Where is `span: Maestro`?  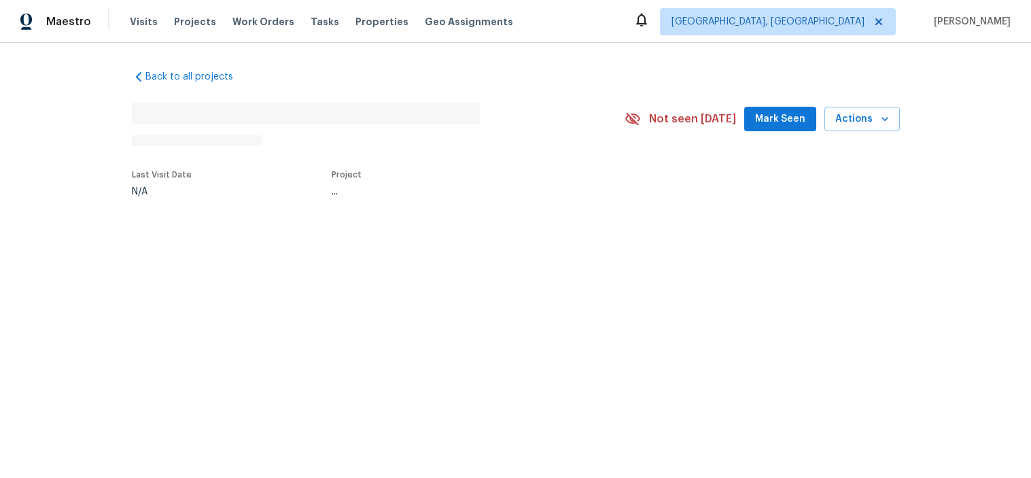
span: Maestro is located at coordinates (69, 22).